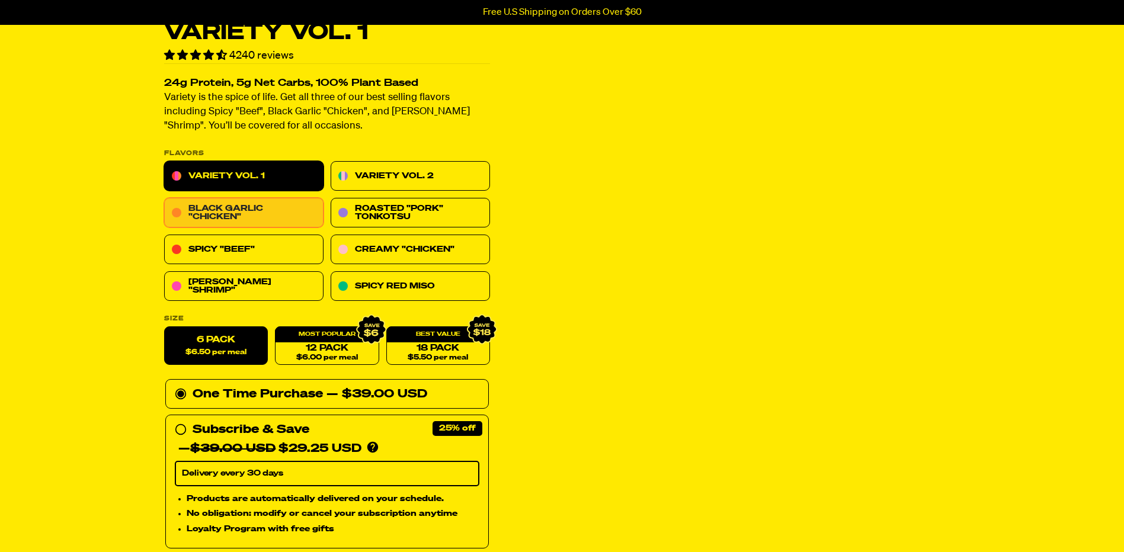  What do you see at coordinates (438, 358) in the screenshot?
I see `span: $5.50 per meal` at bounding box center [438, 358].